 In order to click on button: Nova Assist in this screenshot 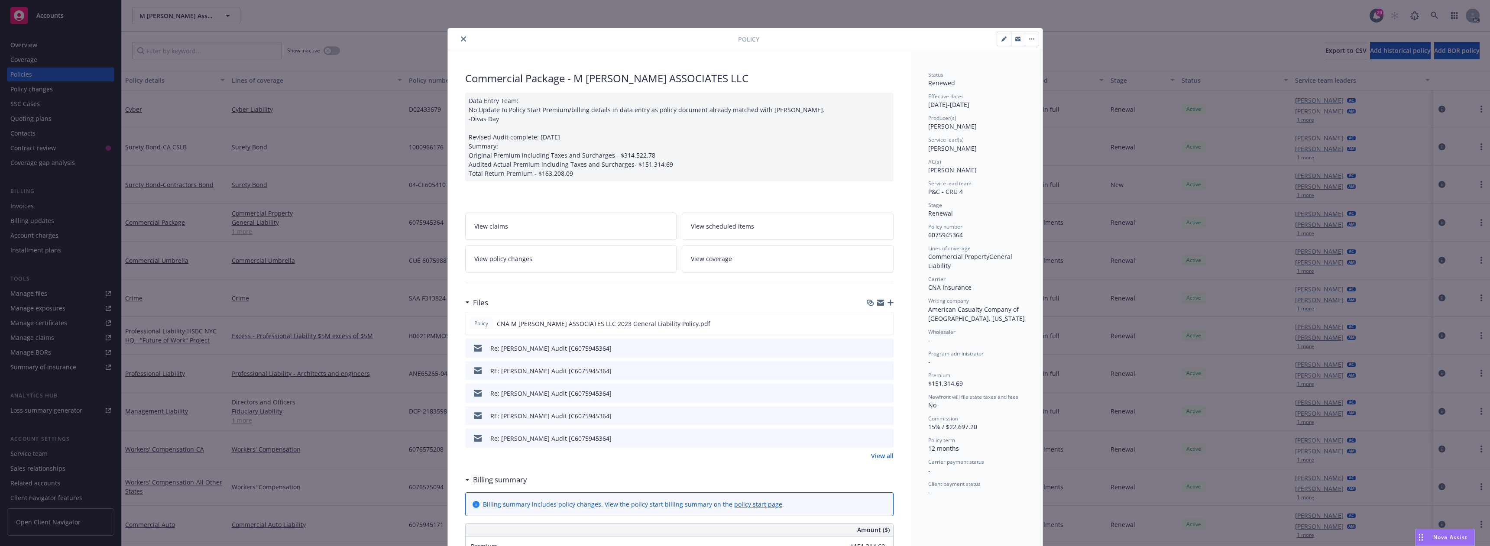, I will do `click(1445, 538)`.